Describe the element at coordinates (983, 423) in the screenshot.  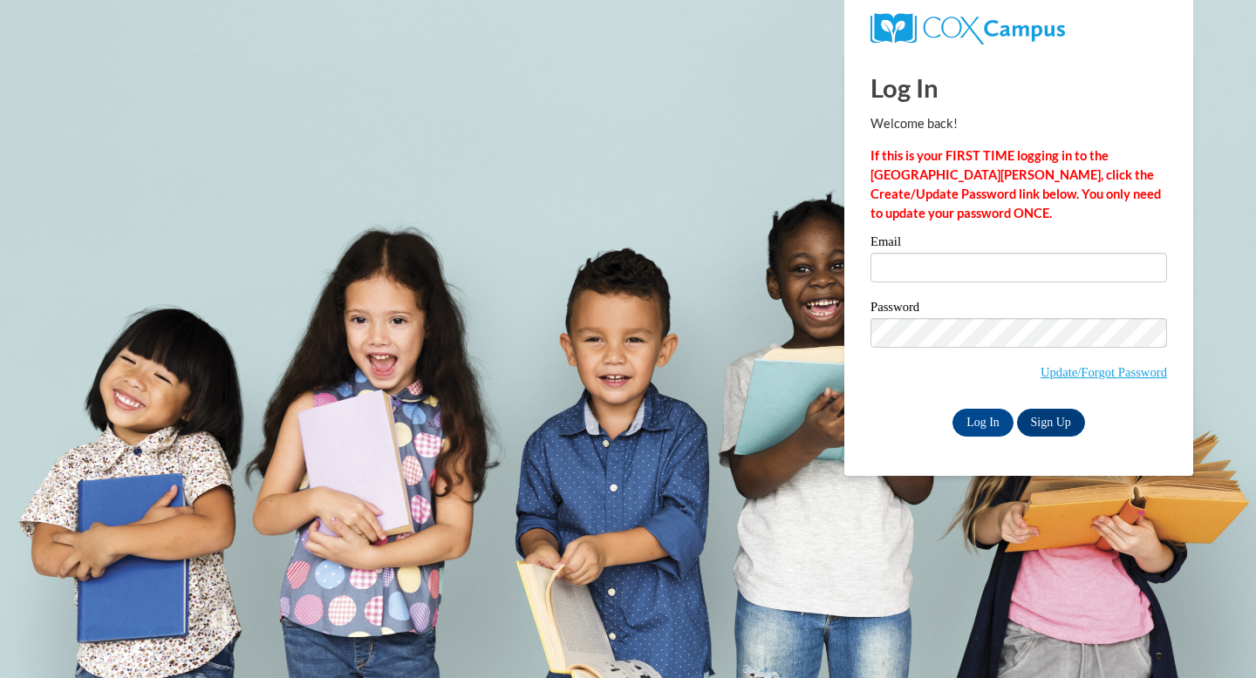
I see `input: Log In` at that location.